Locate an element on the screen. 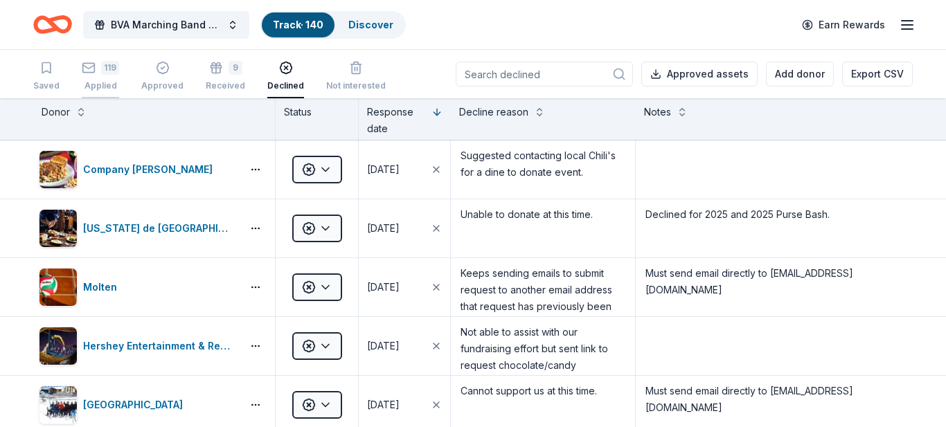 This screenshot has width=946, height=427. div: Decline reason is located at coordinates (494, 112).